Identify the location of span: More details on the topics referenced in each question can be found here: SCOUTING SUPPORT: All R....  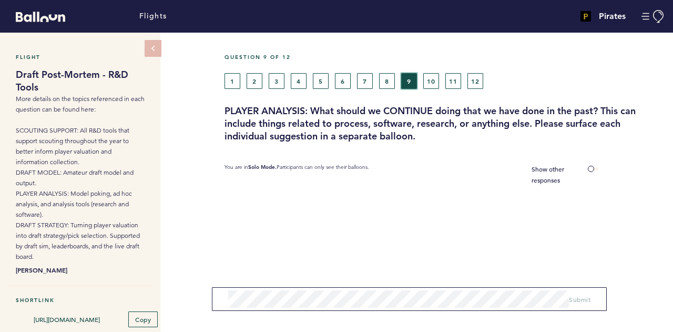
(80, 177).